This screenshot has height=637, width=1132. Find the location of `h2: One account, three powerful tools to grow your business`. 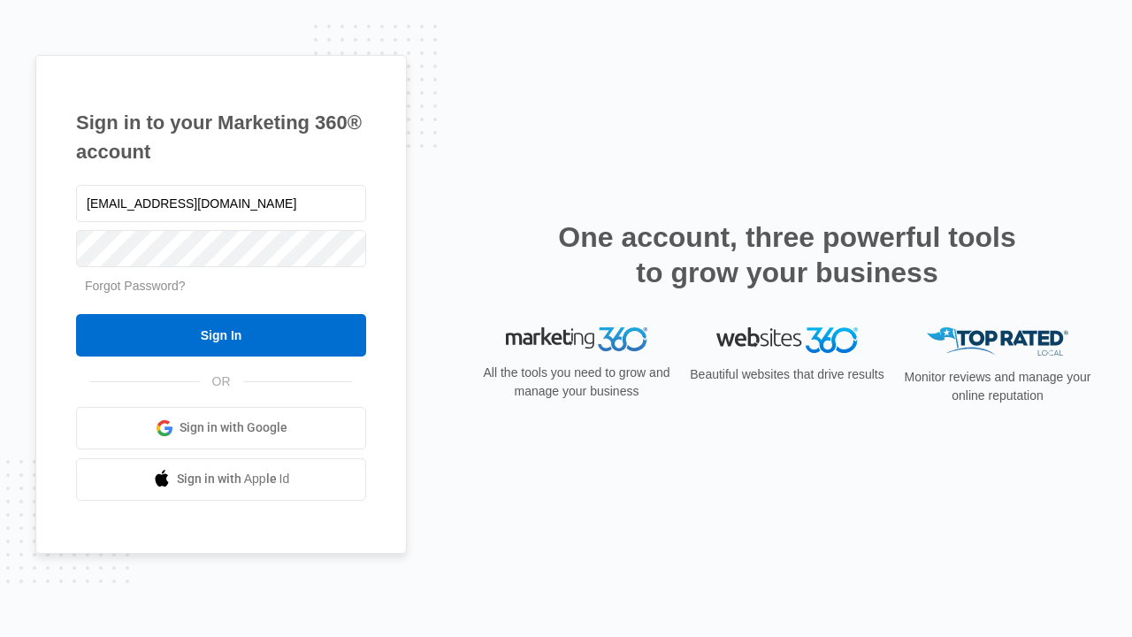

h2: One account, three powerful tools to grow your business is located at coordinates (787, 255).